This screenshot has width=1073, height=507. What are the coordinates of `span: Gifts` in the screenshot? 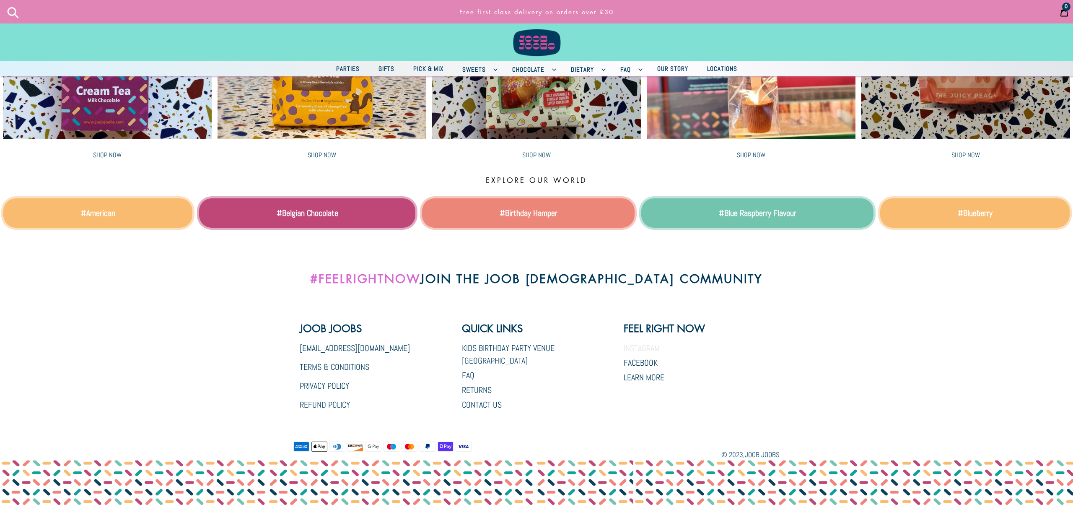 It's located at (386, 68).